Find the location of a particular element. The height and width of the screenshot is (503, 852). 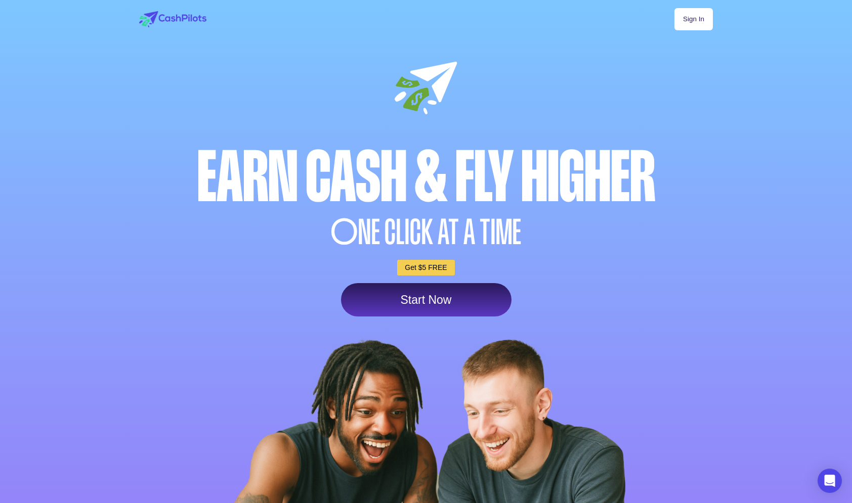

div: Open Intercom Messenger is located at coordinates (829, 481).